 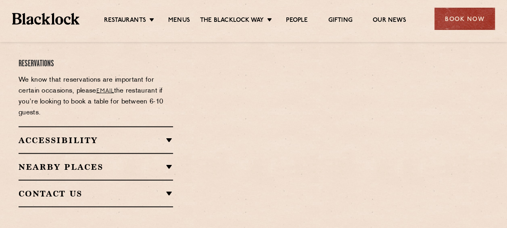 I want to click on h4: Reservations, so click(x=96, y=63).